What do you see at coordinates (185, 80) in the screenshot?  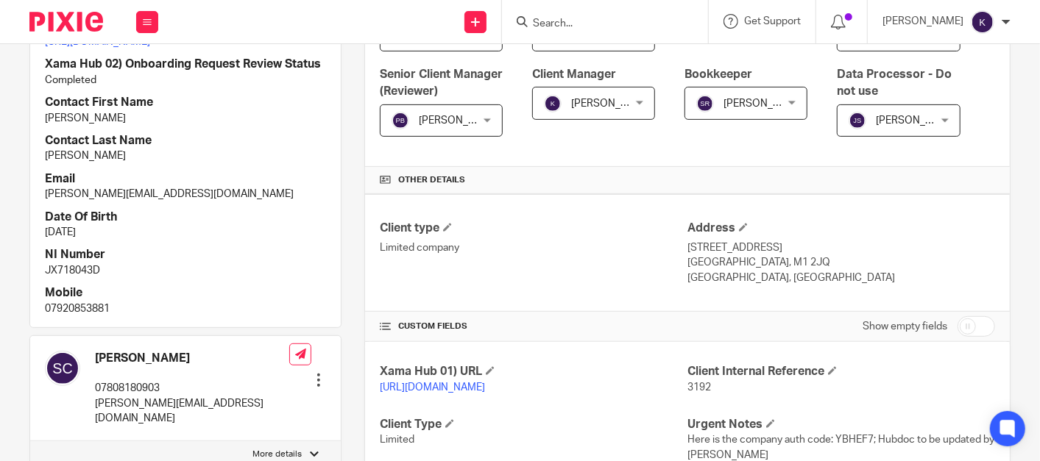 I see `p: Completed` at bounding box center [185, 80].